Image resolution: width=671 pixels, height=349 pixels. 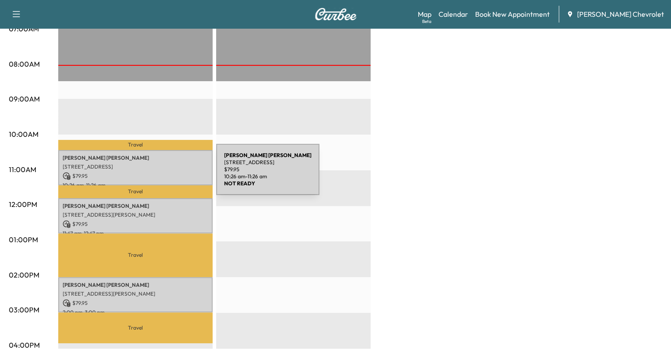 What do you see at coordinates (424, 14) in the screenshot?
I see `a: MapBeta` at bounding box center [424, 14].